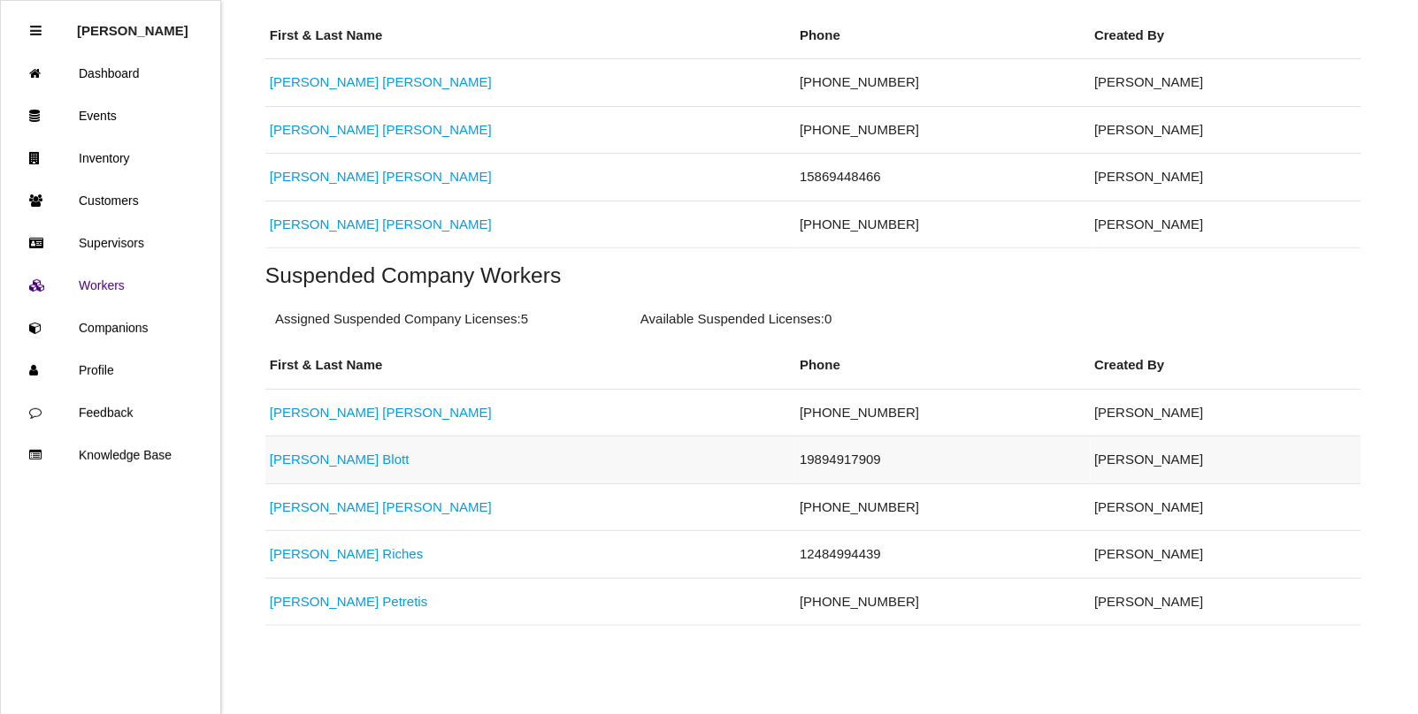  What do you see at coordinates (111, 286) in the screenshot?
I see `a: Workers` at bounding box center [111, 286].